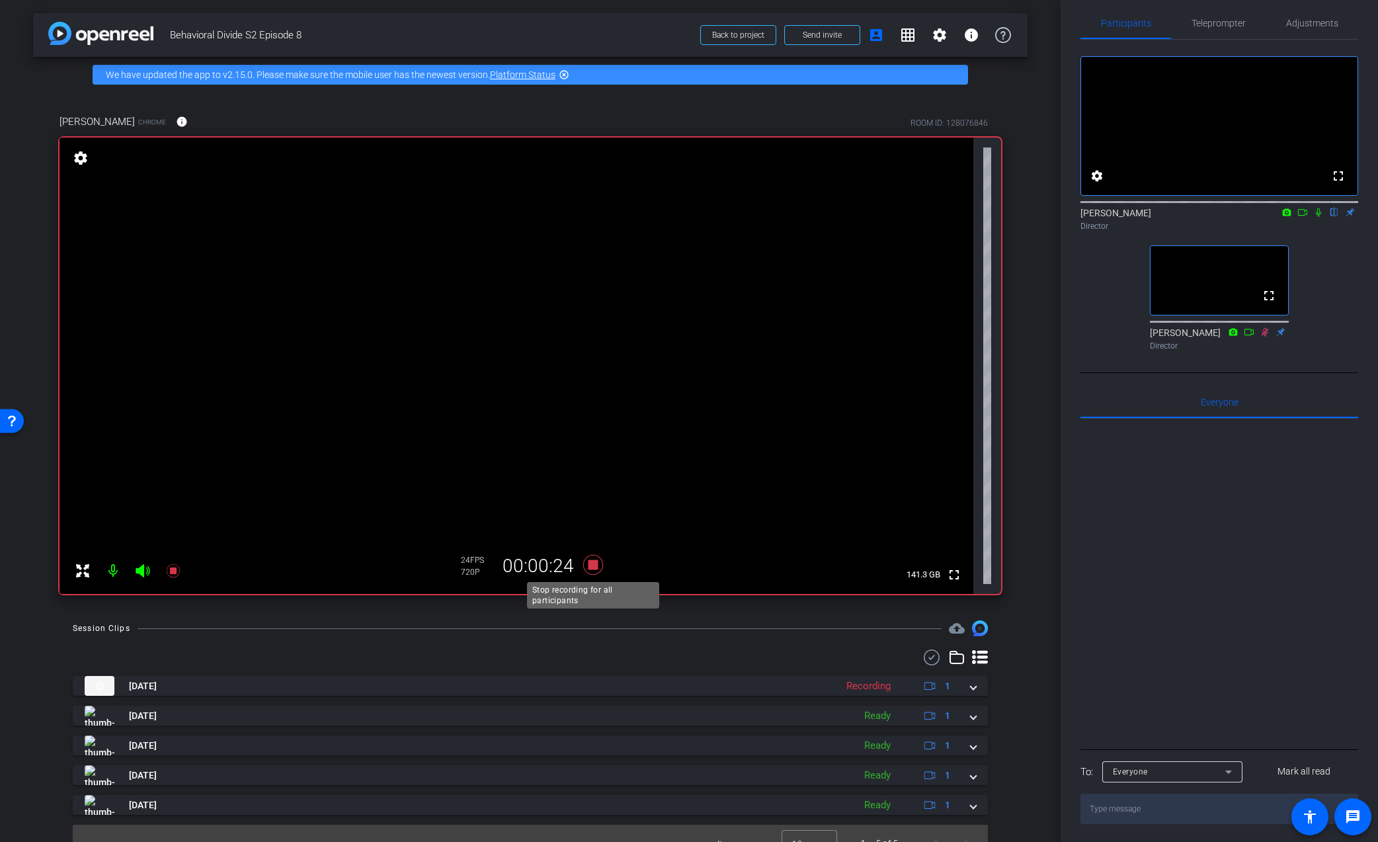  Describe the element at coordinates (1086, 772) in the screenshot. I see `div: To:` at that location.